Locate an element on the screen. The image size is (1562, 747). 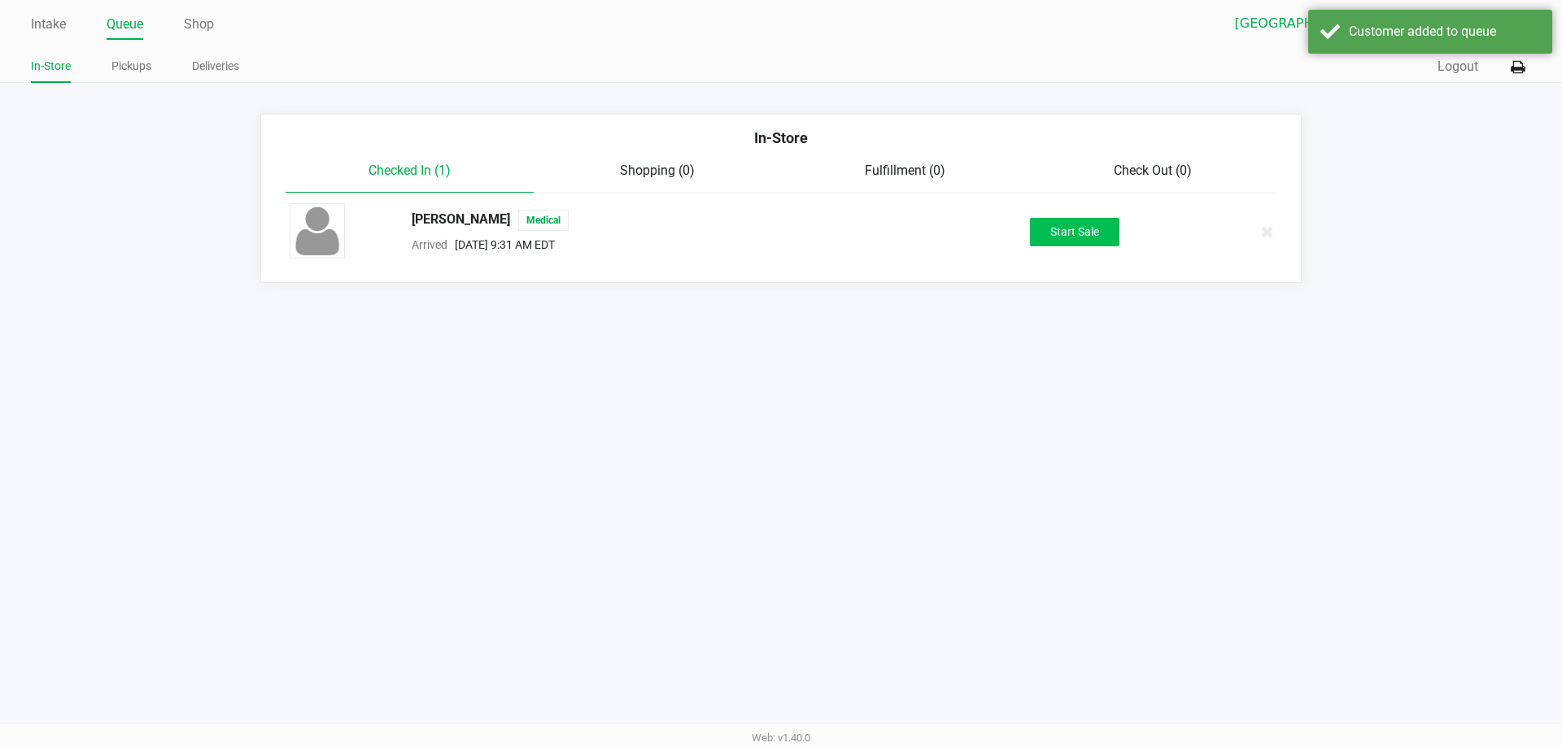
button: Logout is located at coordinates (1457, 67).